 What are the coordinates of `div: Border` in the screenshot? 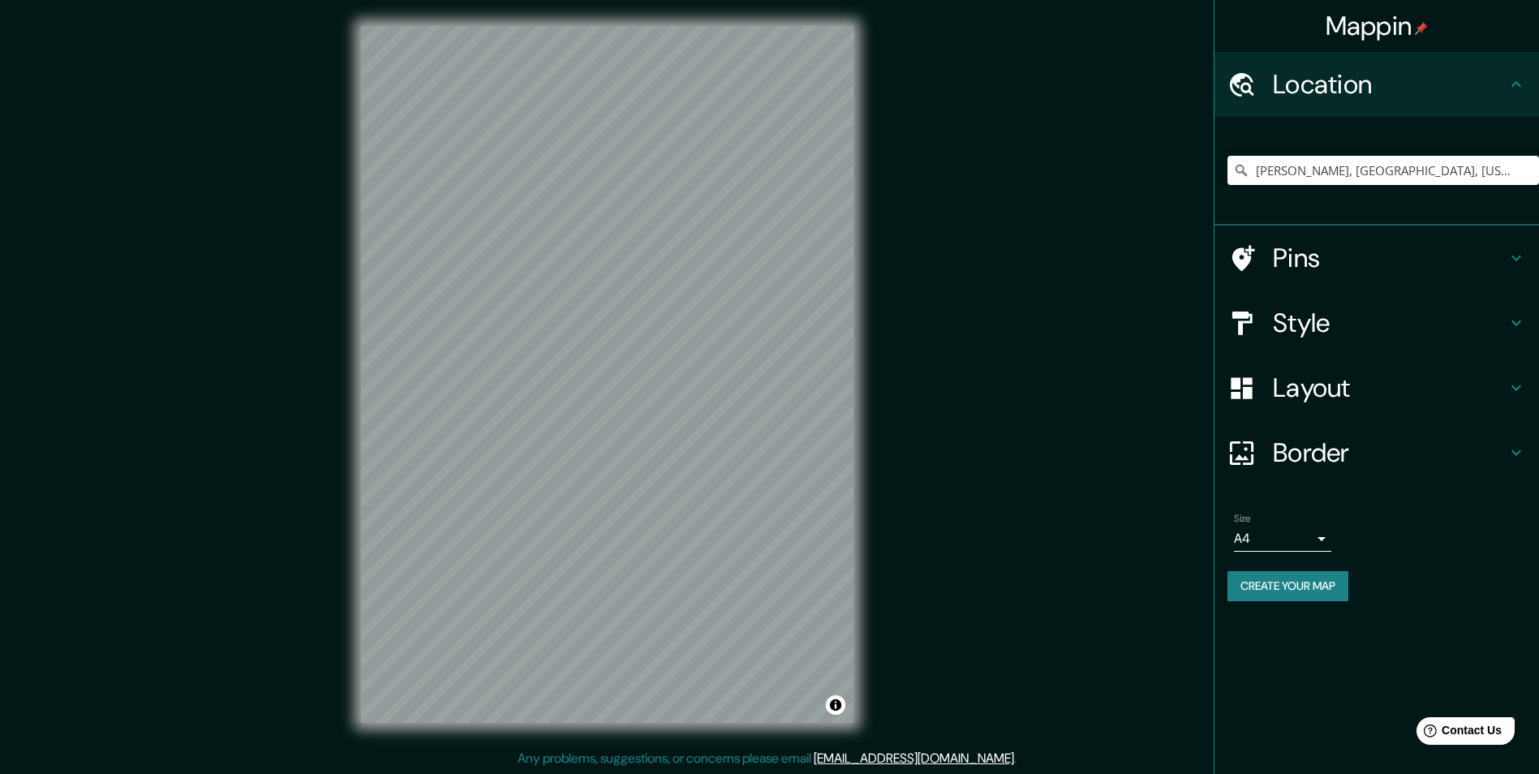 It's located at (1377, 453).